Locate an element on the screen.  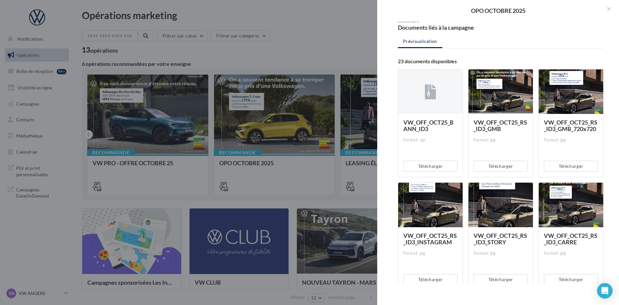
div: 23 documents disponibles is located at coordinates (500, 61).